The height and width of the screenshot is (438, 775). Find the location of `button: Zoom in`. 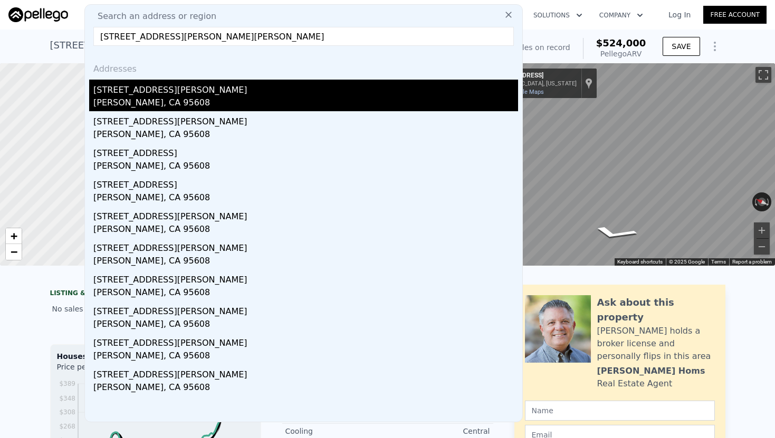

button: Zoom in is located at coordinates (762, 231).